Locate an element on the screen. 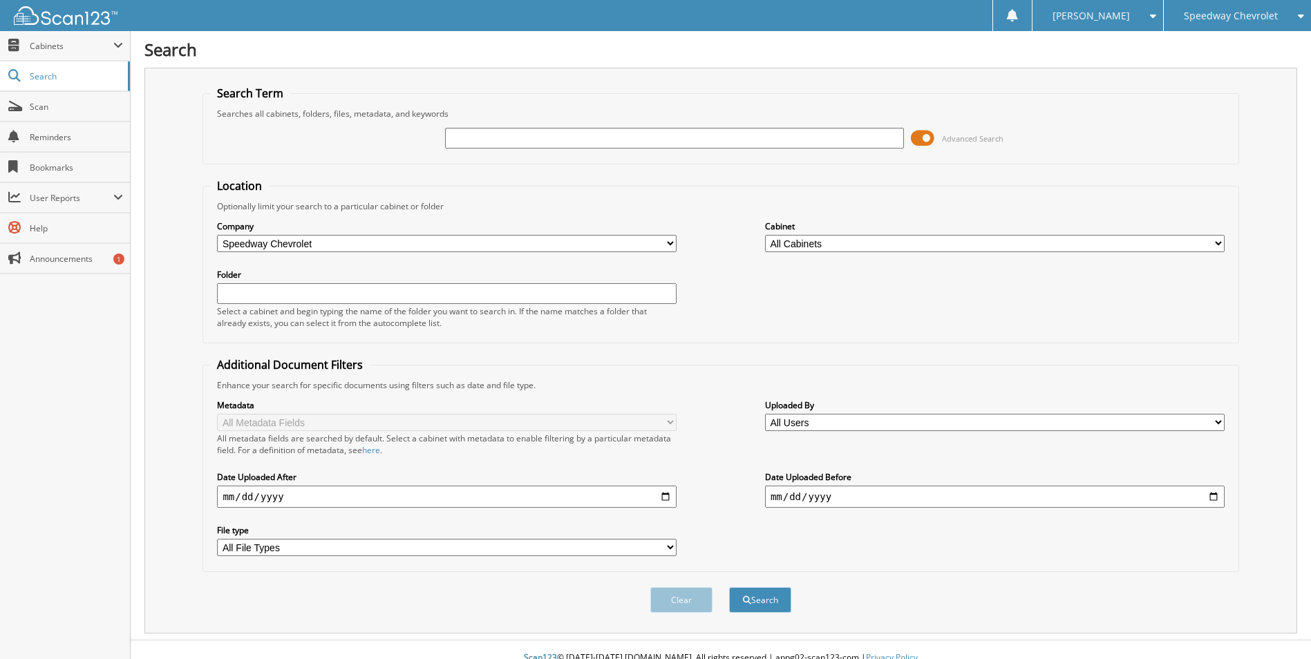 The width and height of the screenshot is (1311, 659). div: 1 is located at coordinates (119, 259).